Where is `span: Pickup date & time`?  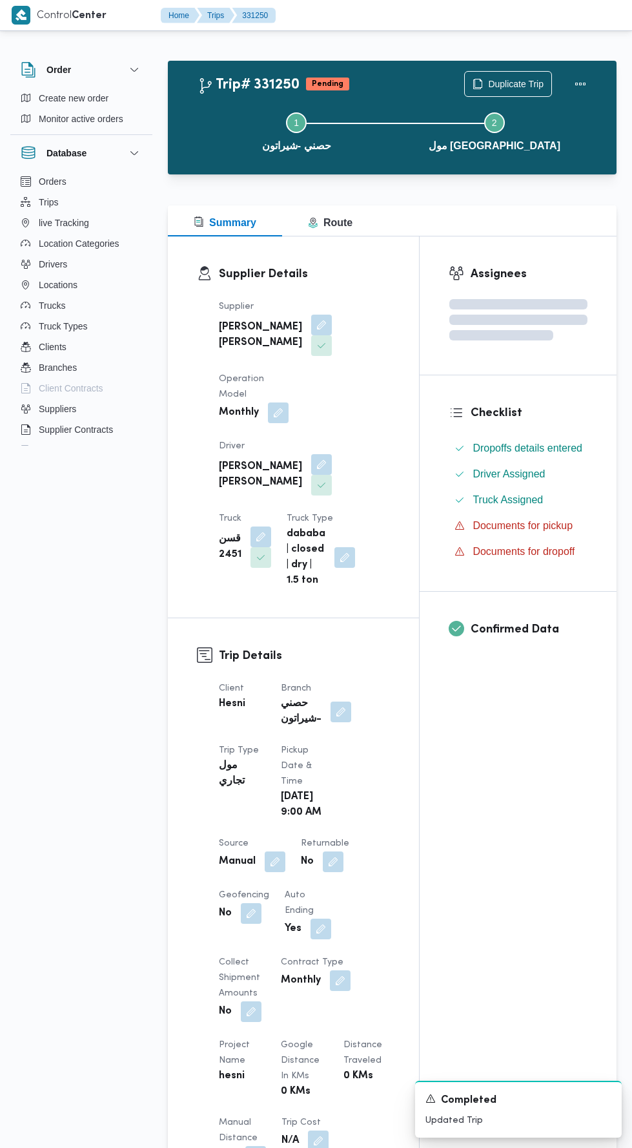 span: Pickup date & time is located at coordinates (297, 765).